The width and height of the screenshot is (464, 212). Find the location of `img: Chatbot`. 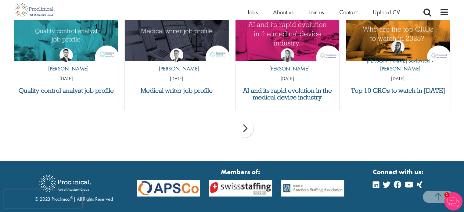

img: Chatbot is located at coordinates (454, 201).